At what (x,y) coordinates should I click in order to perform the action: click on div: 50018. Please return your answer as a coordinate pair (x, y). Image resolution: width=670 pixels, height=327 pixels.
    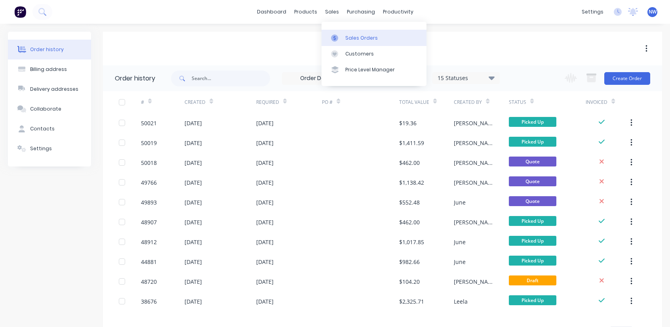
    Looking at the image, I should click on (149, 162).